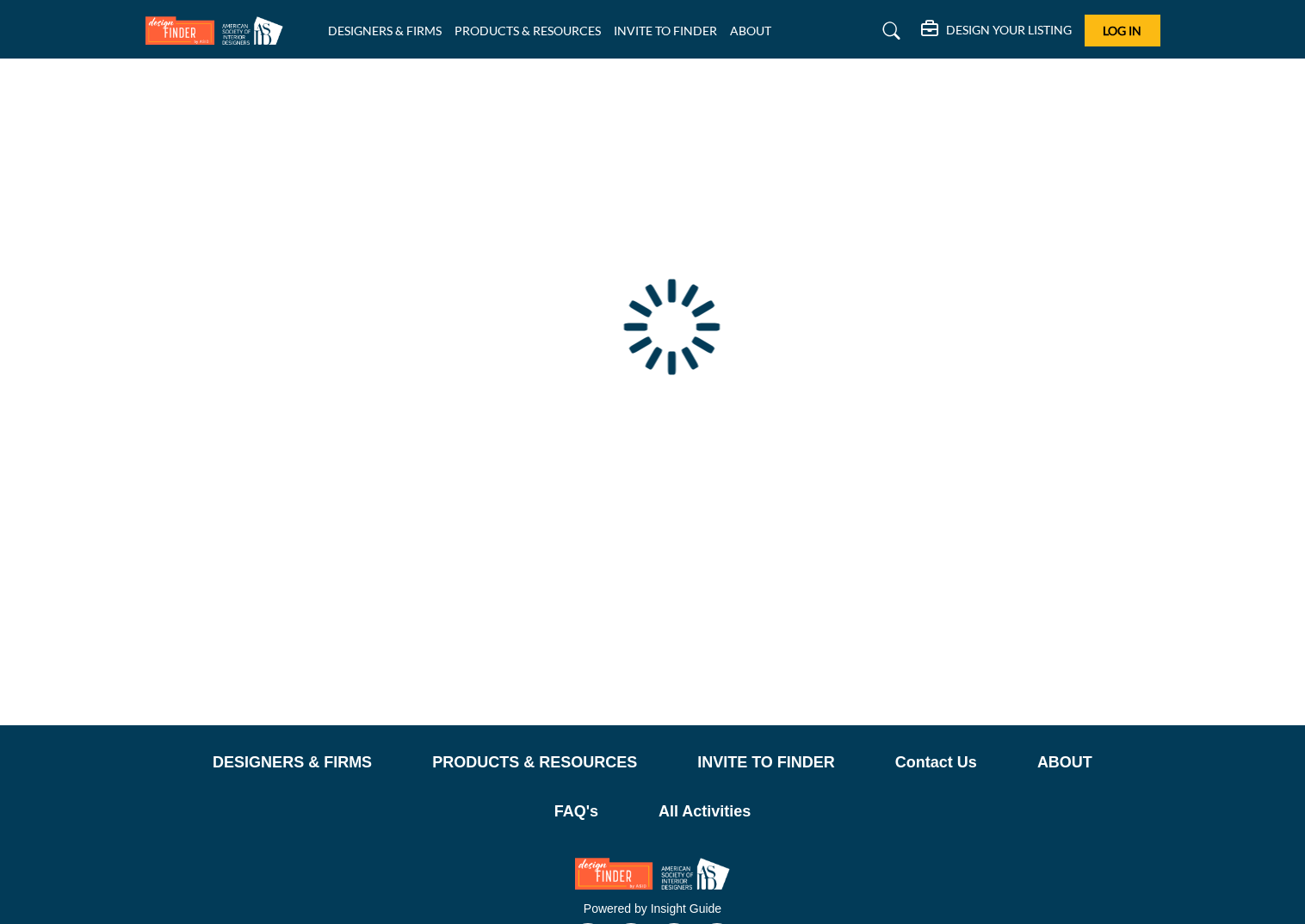 The height and width of the screenshot is (924, 1305). Describe the element at coordinates (534, 762) in the screenshot. I see `p: PRODUCTS & RESOURCES` at that location.